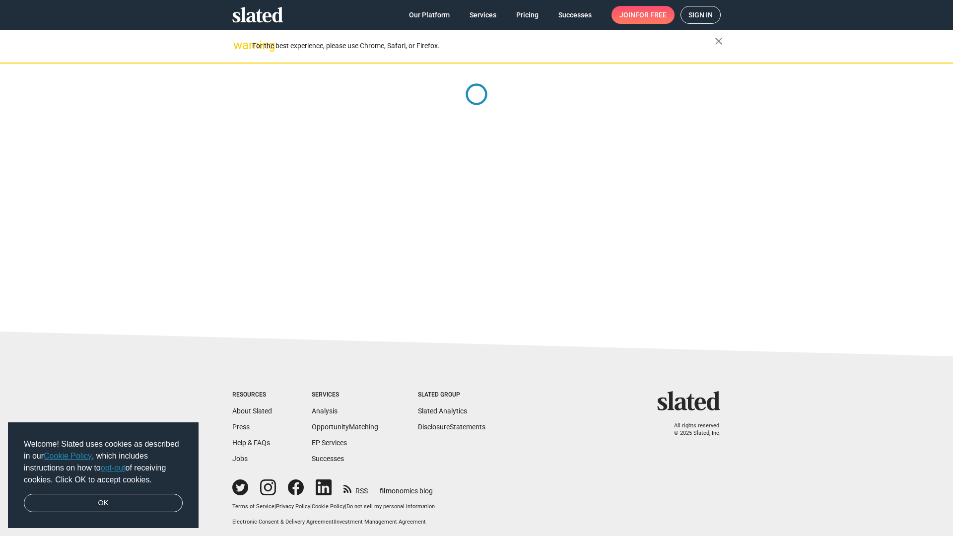  Describe the element at coordinates (575, 15) in the screenshot. I see `span: Successes` at that location.